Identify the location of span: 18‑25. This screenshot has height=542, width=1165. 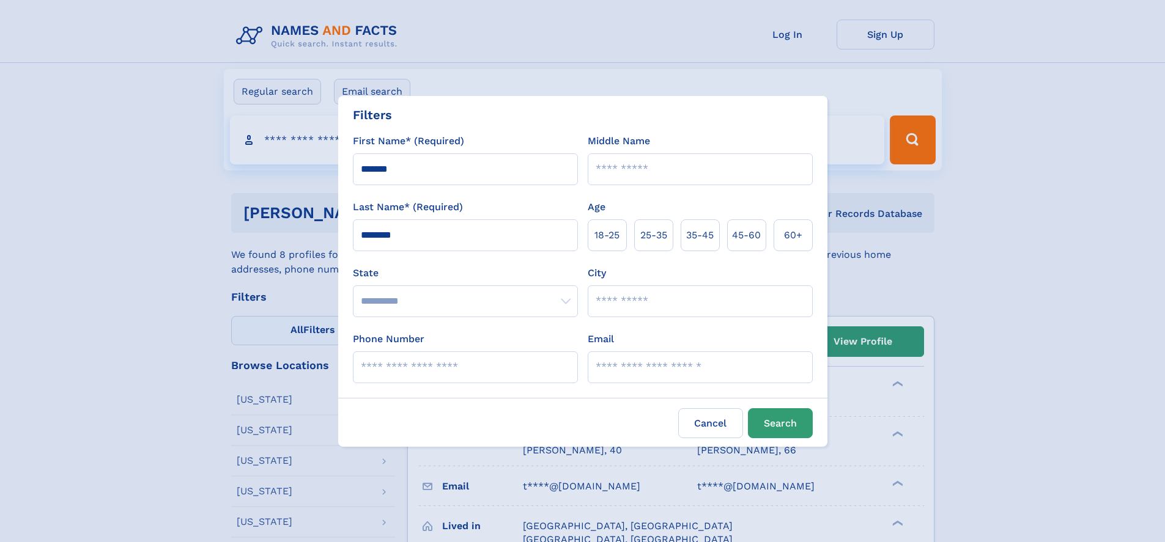
(607, 235).